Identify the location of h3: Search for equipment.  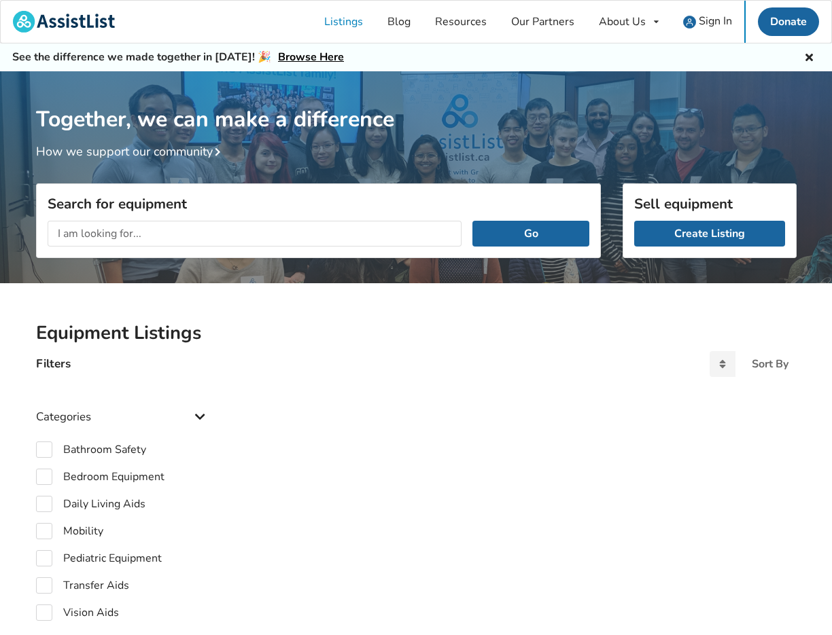
(318, 204).